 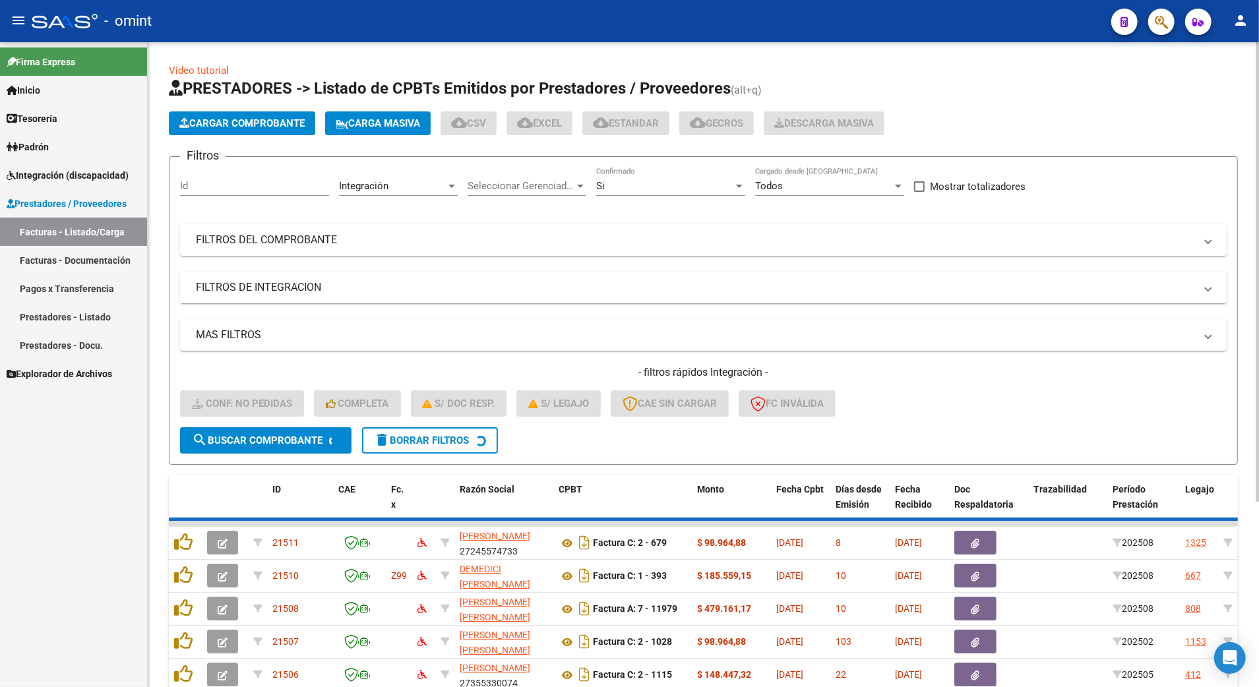 I want to click on div: 27332590761, so click(x=504, y=642).